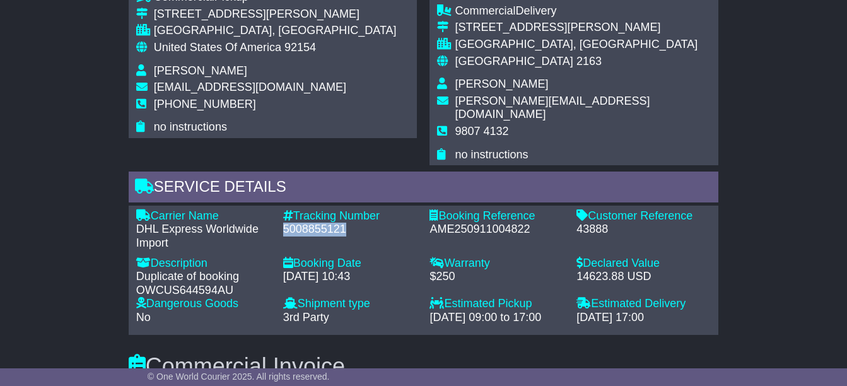 The height and width of the screenshot is (386, 847). What do you see at coordinates (589, 61) in the screenshot?
I see `span: 2163` at bounding box center [589, 61].